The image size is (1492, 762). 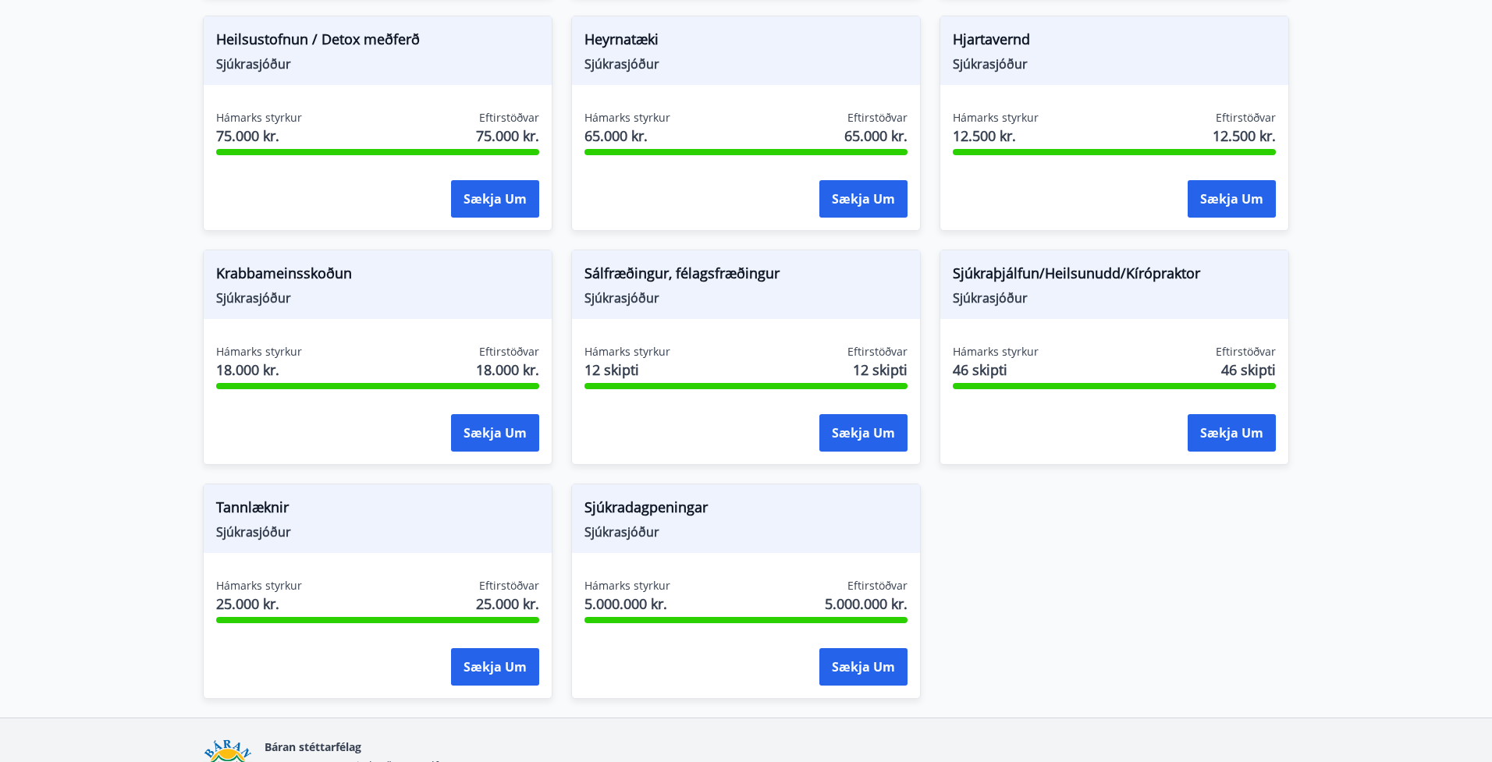 I want to click on span: Hjartavernd, so click(x=1114, y=42).